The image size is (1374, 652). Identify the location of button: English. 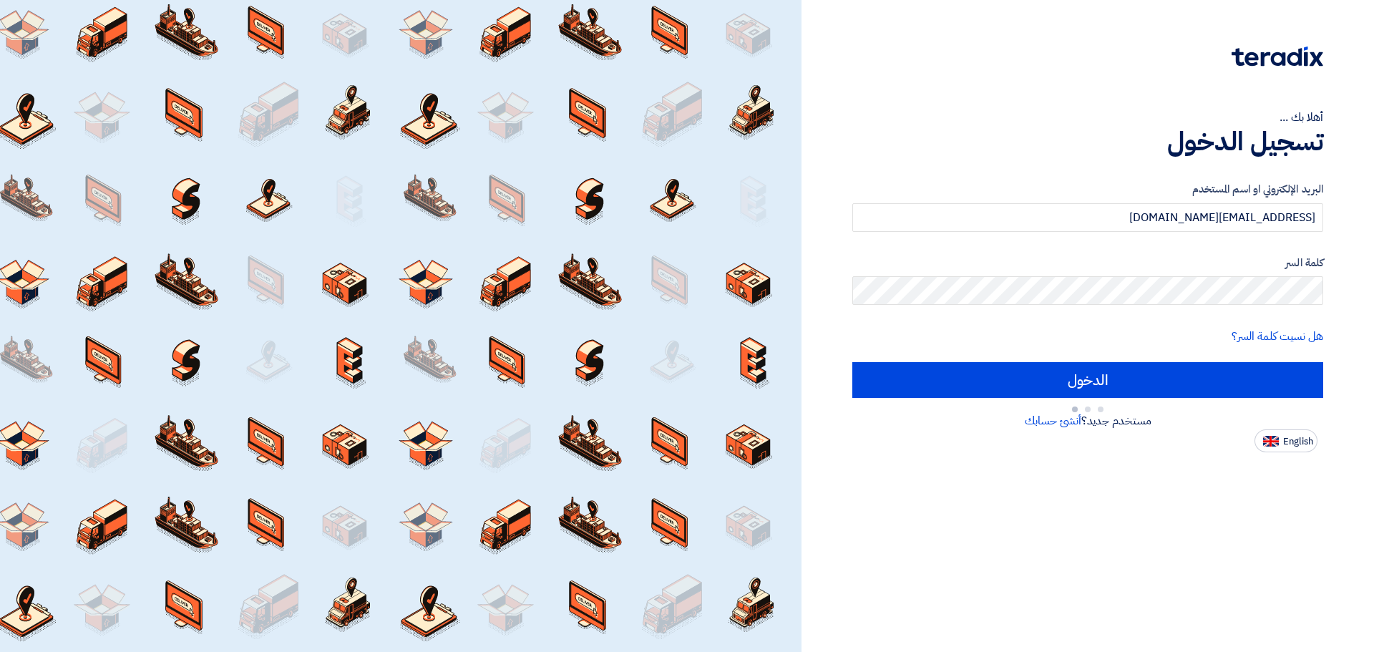
(1286, 441).